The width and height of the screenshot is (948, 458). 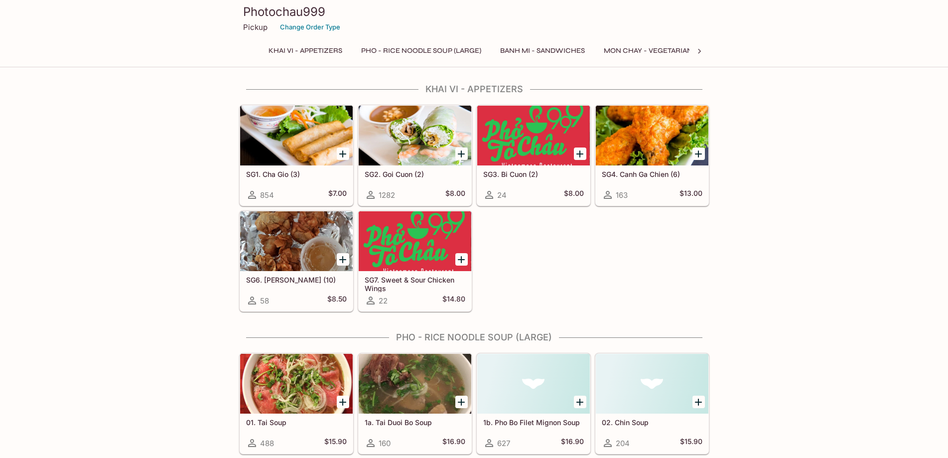 I want to click on h5: SG7. Sweet & Sour Chicken Wings, so click(x=415, y=283).